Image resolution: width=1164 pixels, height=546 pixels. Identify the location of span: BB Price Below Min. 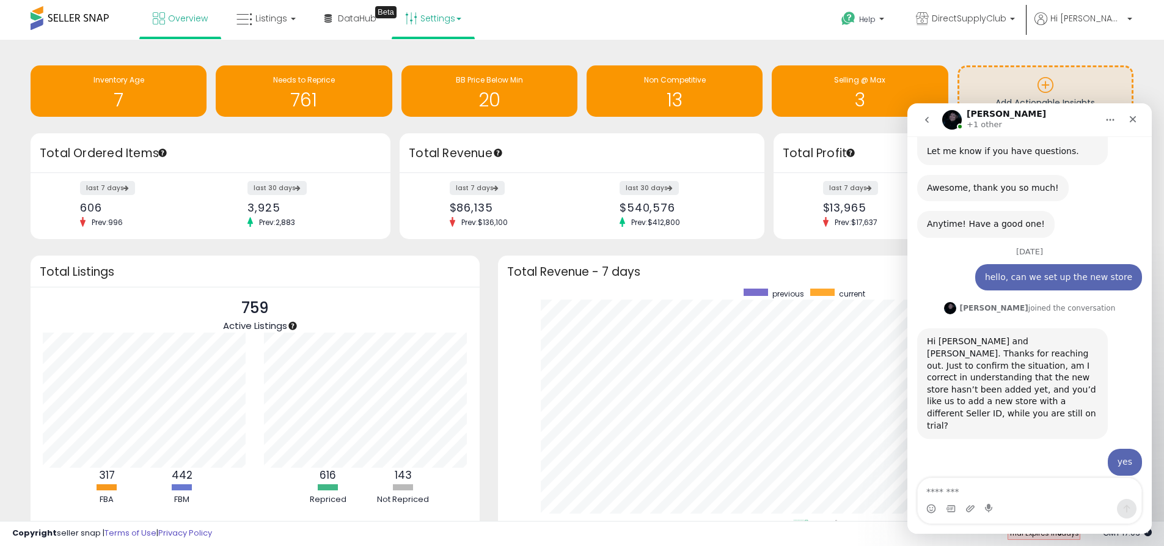
(489, 79).